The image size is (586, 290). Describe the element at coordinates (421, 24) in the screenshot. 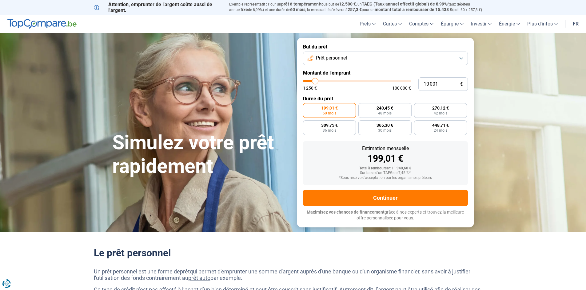

I see `a: Comptes` at that location.